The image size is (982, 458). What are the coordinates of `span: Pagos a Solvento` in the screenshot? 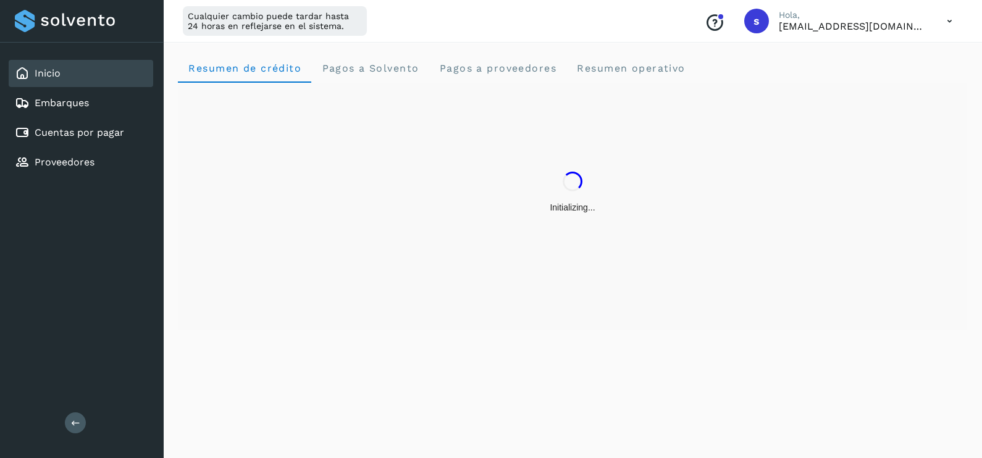 It's located at (370, 68).